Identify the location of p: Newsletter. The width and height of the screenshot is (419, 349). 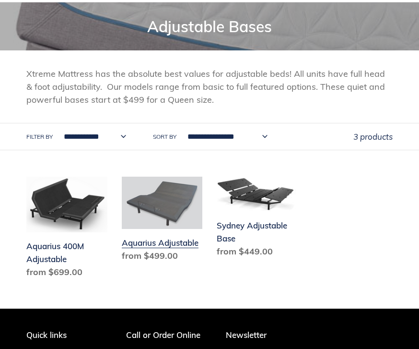
(310, 335).